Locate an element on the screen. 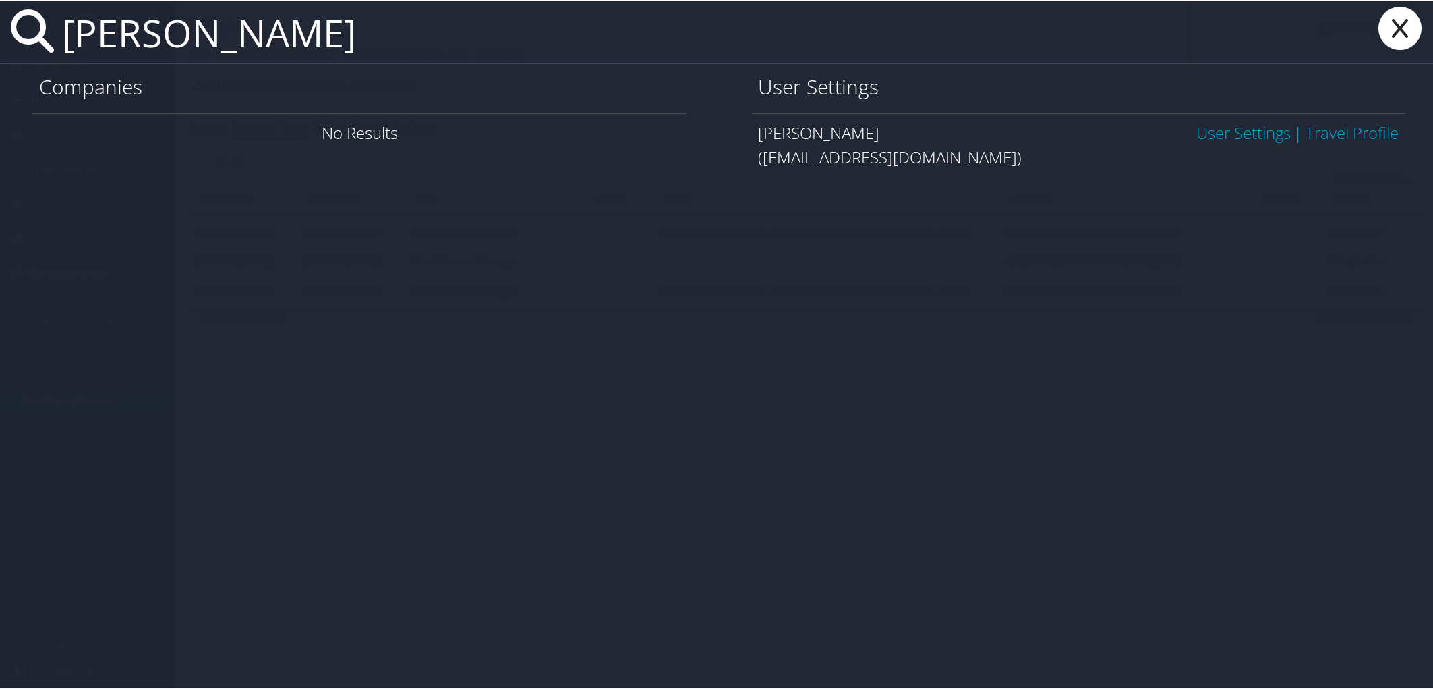  a: User Settings is located at coordinates (1244, 131).